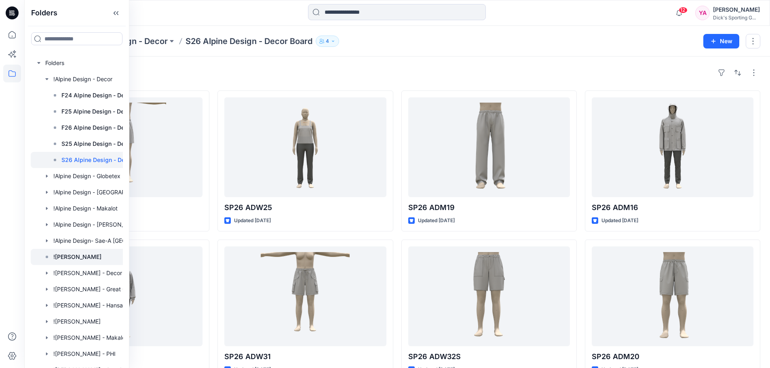  Describe the element at coordinates (327, 41) in the screenshot. I see `button: 4` at that location.